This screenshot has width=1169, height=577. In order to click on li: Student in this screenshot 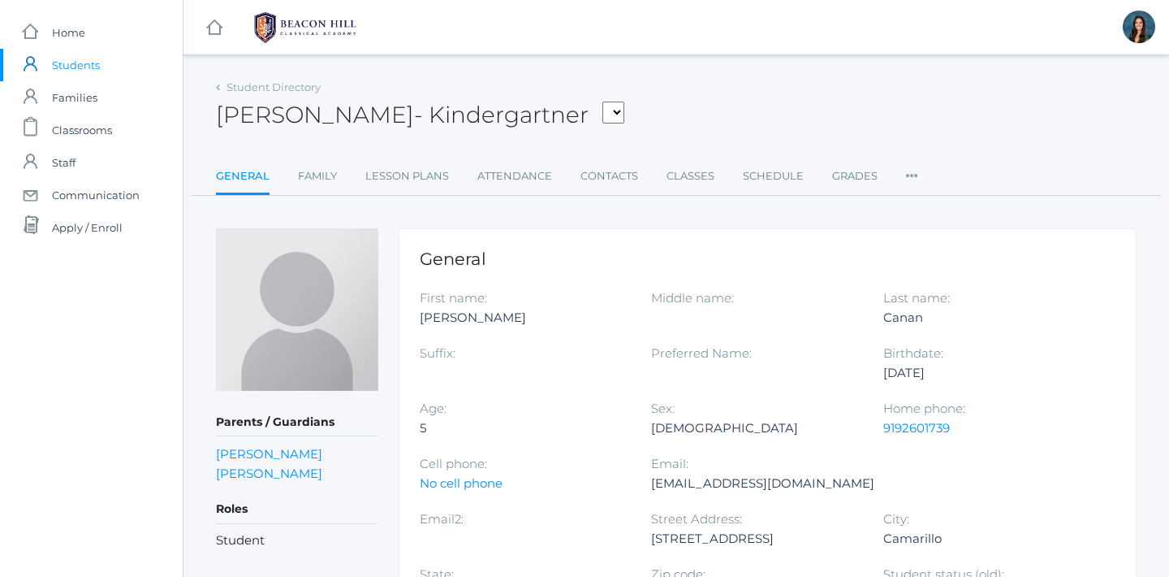, I will do `click(297, 540)`.